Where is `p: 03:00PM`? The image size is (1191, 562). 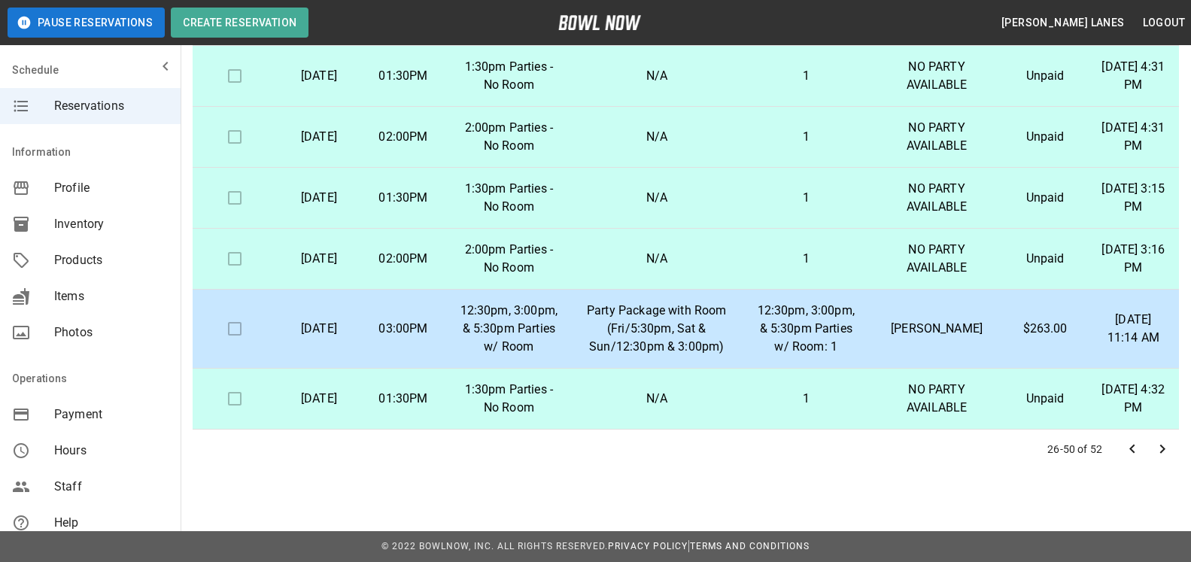
p: 03:00PM is located at coordinates (403, 329).